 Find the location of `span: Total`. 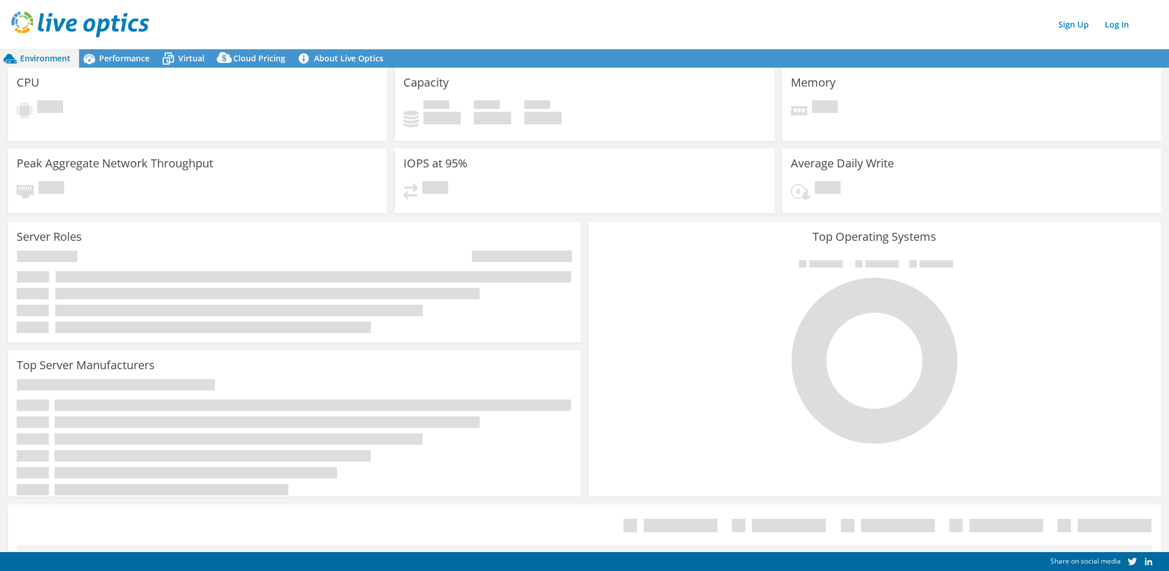

span: Total is located at coordinates (537, 106).